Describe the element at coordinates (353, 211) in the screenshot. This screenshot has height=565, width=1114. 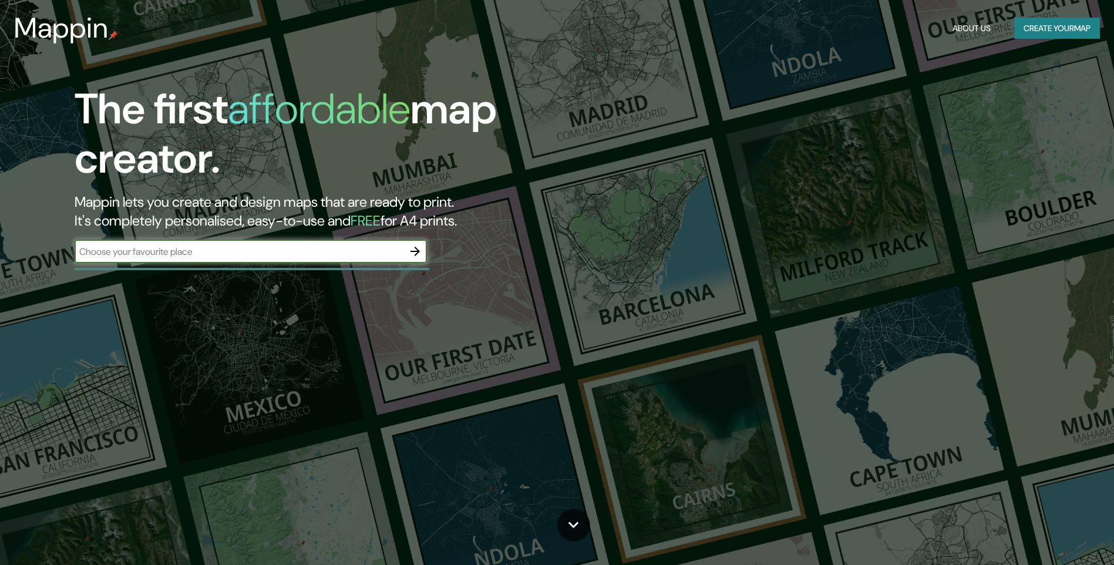
I see `h2: Mappin lets you create and design maps that are ready to print. It's completely personalised, eas...` at that location.